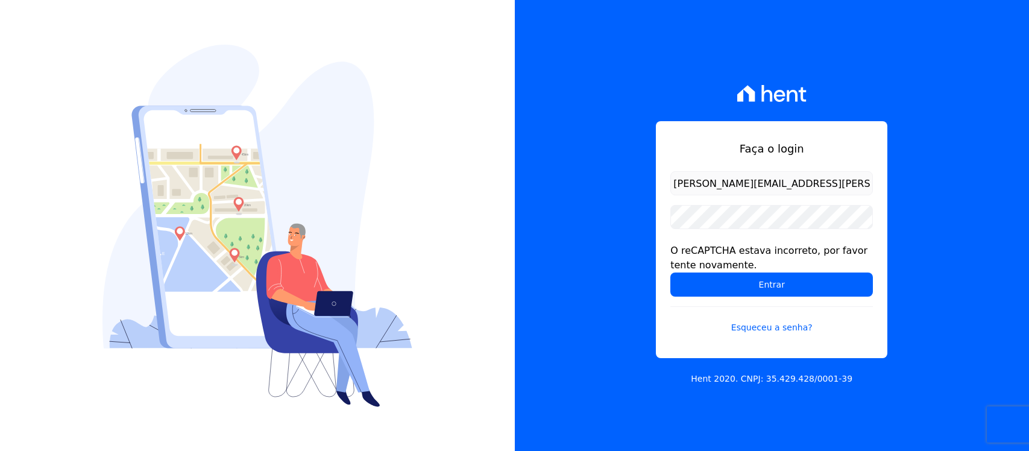 The image size is (1029, 451). What do you see at coordinates (257, 225) in the screenshot?
I see `img: Login` at bounding box center [257, 225].